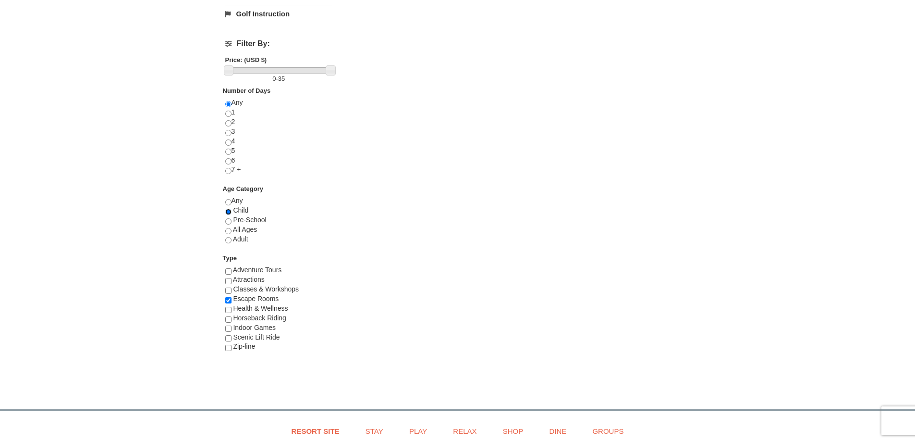  I want to click on span: Adult, so click(241, 239).